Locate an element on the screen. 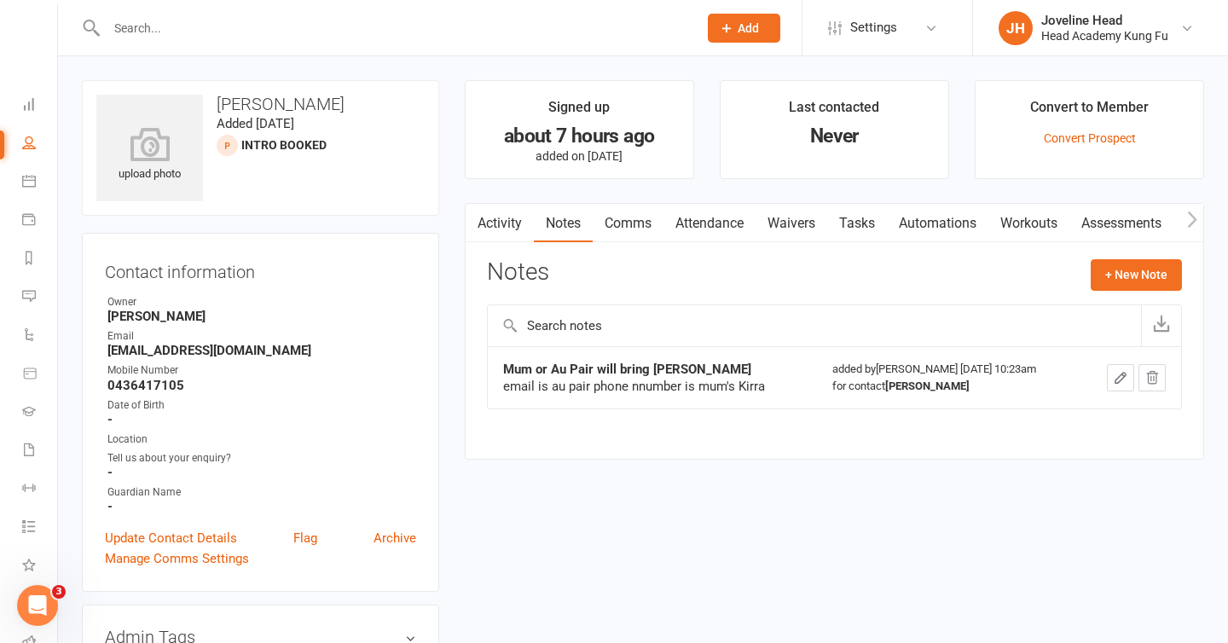 This screenshot has height=643, width=1228. span: Settings is located at coordinates (873, 27).